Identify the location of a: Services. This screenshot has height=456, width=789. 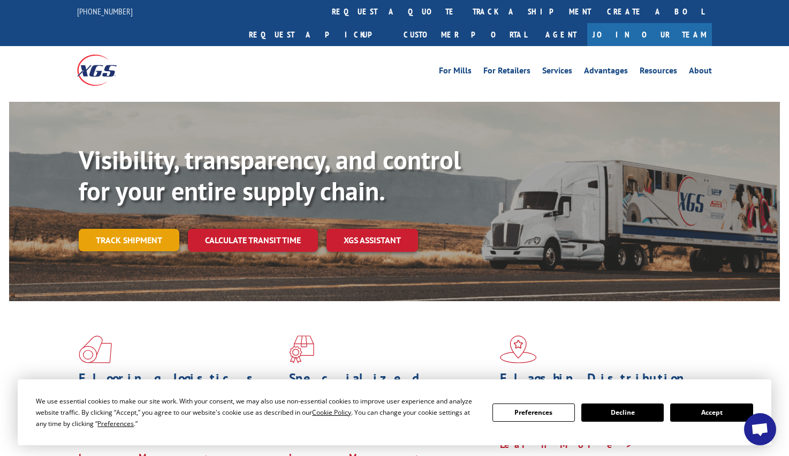
(557, 72).